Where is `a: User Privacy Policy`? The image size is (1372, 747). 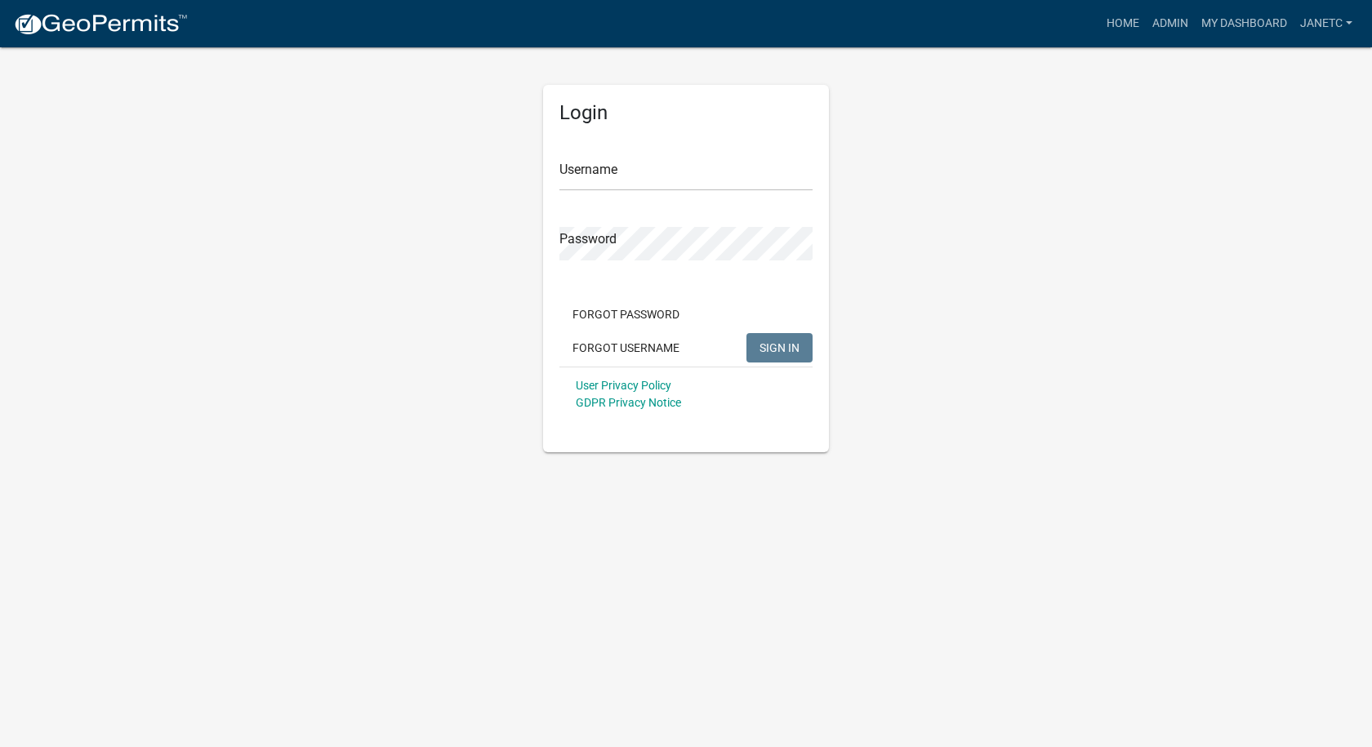 a: User Privacy Policy is located at coordinates (623, 385).